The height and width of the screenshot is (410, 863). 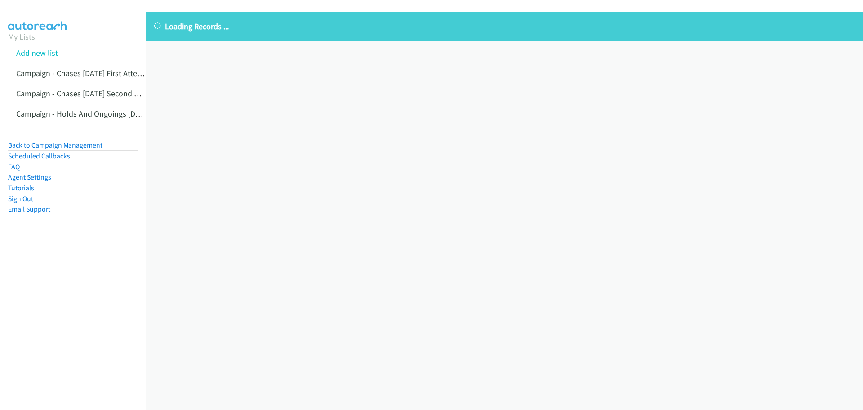 What do you see at coordinates (55, 145) in the screenshot?
I see `a: Back to Campaign Management` at bounding box center [55, 145].